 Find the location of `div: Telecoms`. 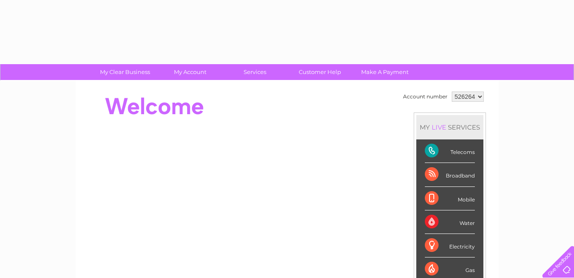

div: Telecoms is located at coordinates (450, 151).